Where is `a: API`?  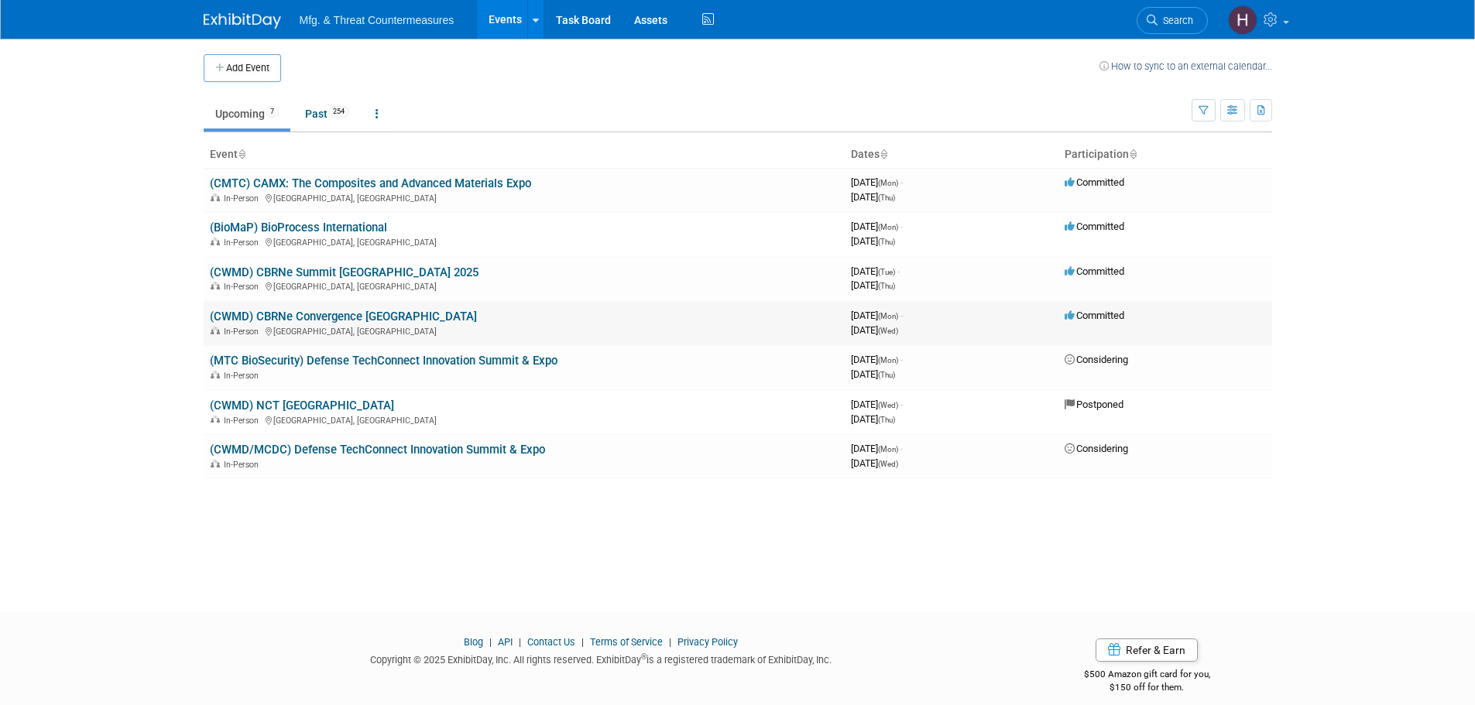 a: API is located at coordinates (505, 642).